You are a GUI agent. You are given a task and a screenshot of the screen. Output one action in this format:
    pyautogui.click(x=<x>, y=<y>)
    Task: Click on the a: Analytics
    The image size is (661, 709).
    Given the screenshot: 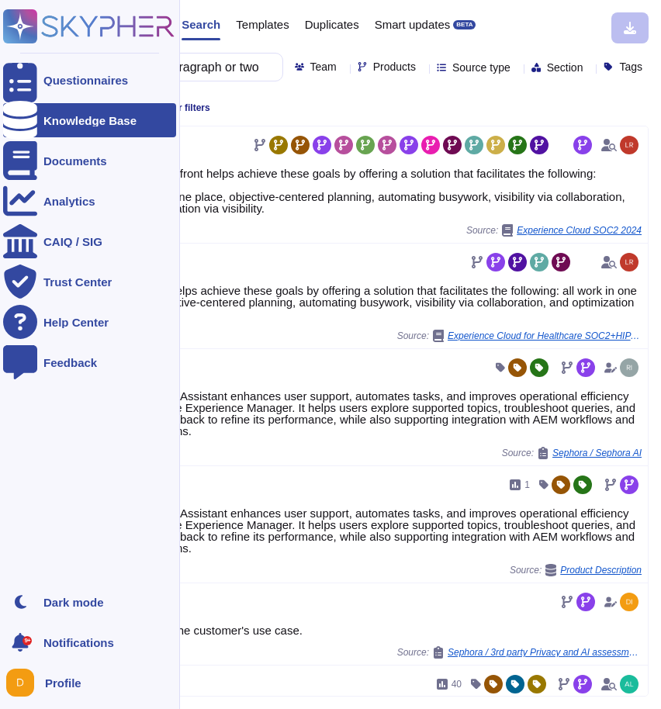 What is the action you would take?
    pyautogui.click(x=89, y=201)
    